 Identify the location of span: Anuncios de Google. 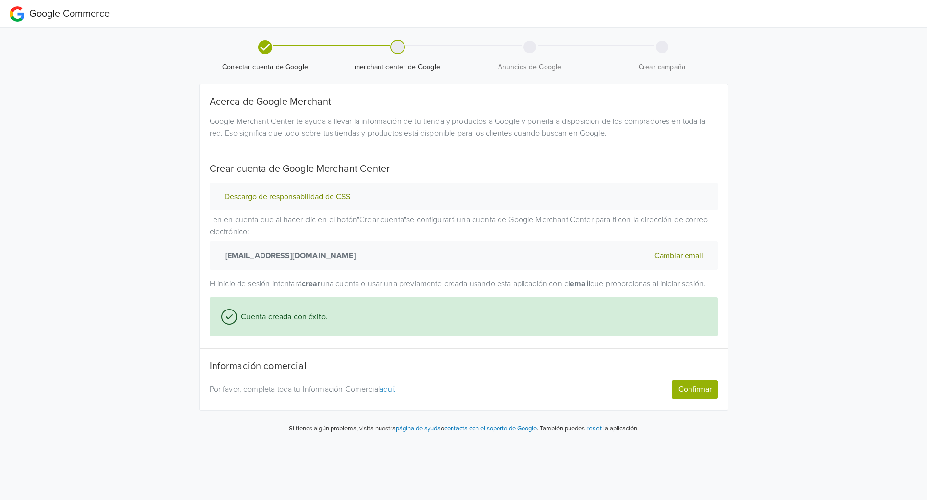
(530, 67).